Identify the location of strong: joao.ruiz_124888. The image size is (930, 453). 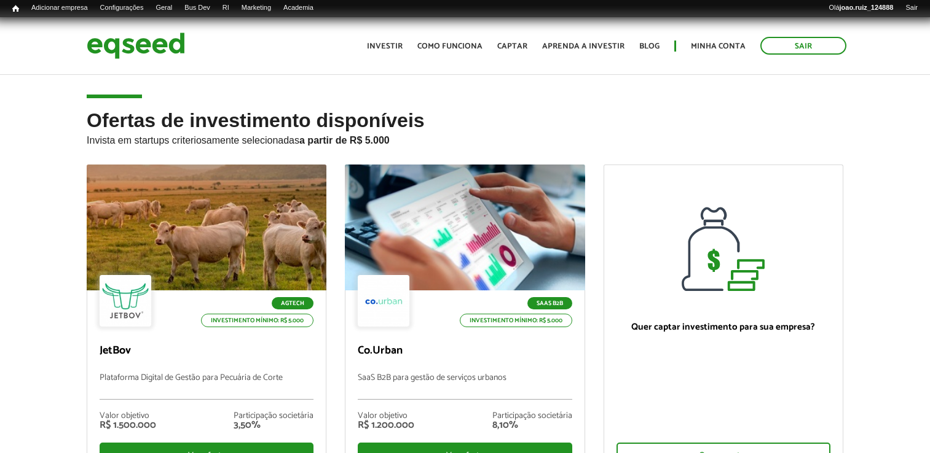
(866, 7).